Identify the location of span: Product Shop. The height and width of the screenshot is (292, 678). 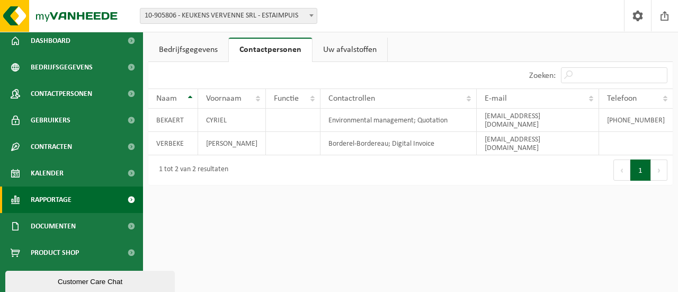
(55, 253).